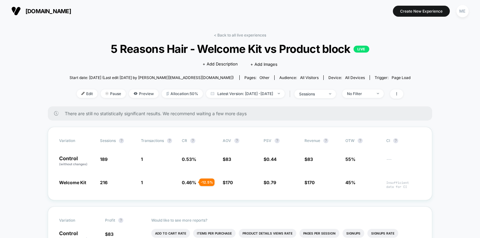 This screenshot has width=480, height=238. I want to click on span: + Add Description, so click(220, 64).